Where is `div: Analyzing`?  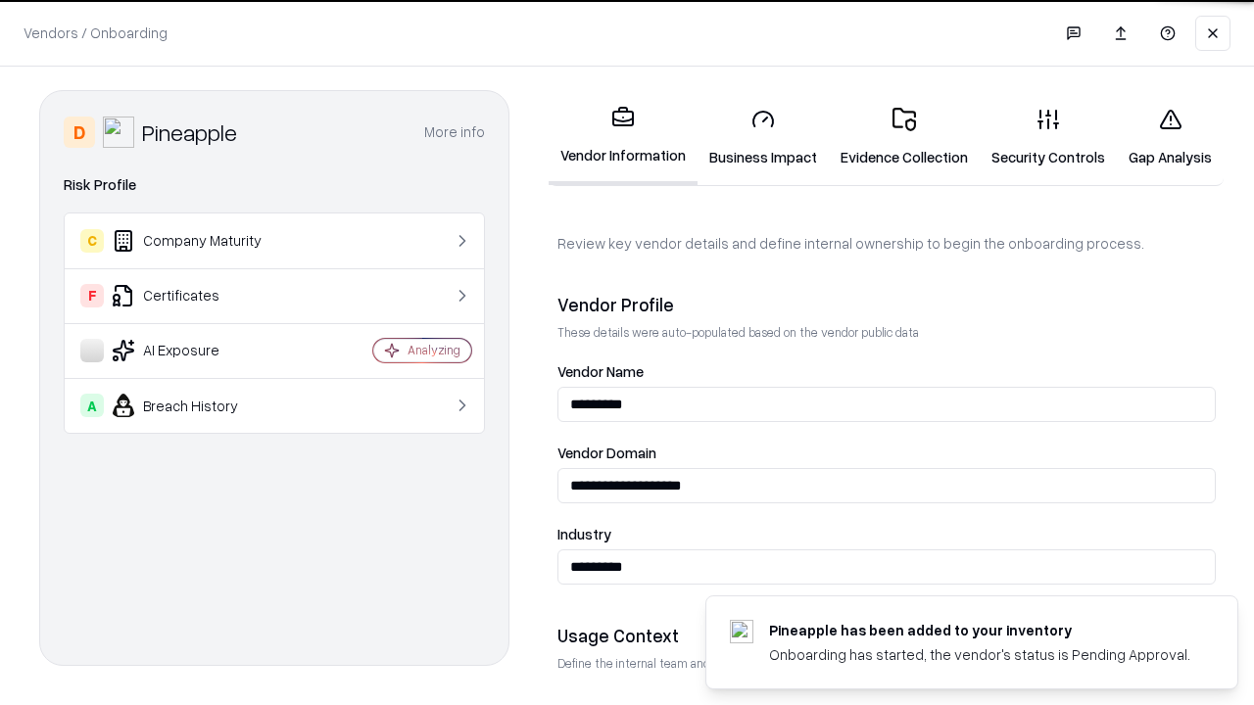
div: Analyzing is located at coordinates (434, 350).